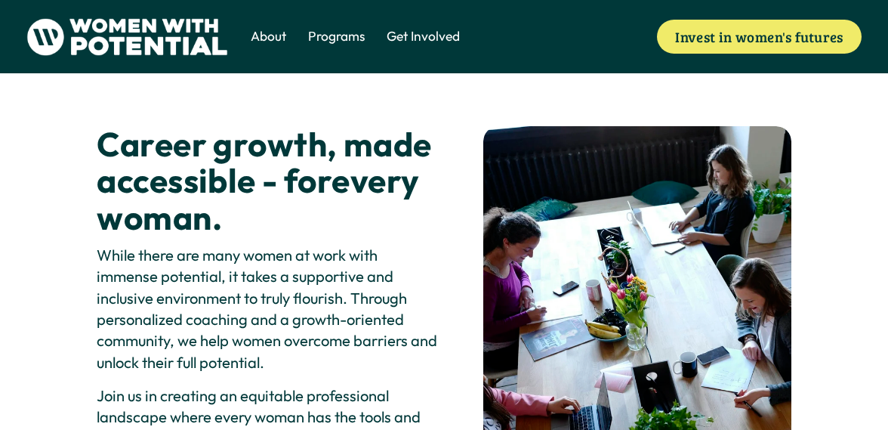  Describe the element at coordinates (211, 143) in the screenshot. I see `strong: Career growth` at that location.